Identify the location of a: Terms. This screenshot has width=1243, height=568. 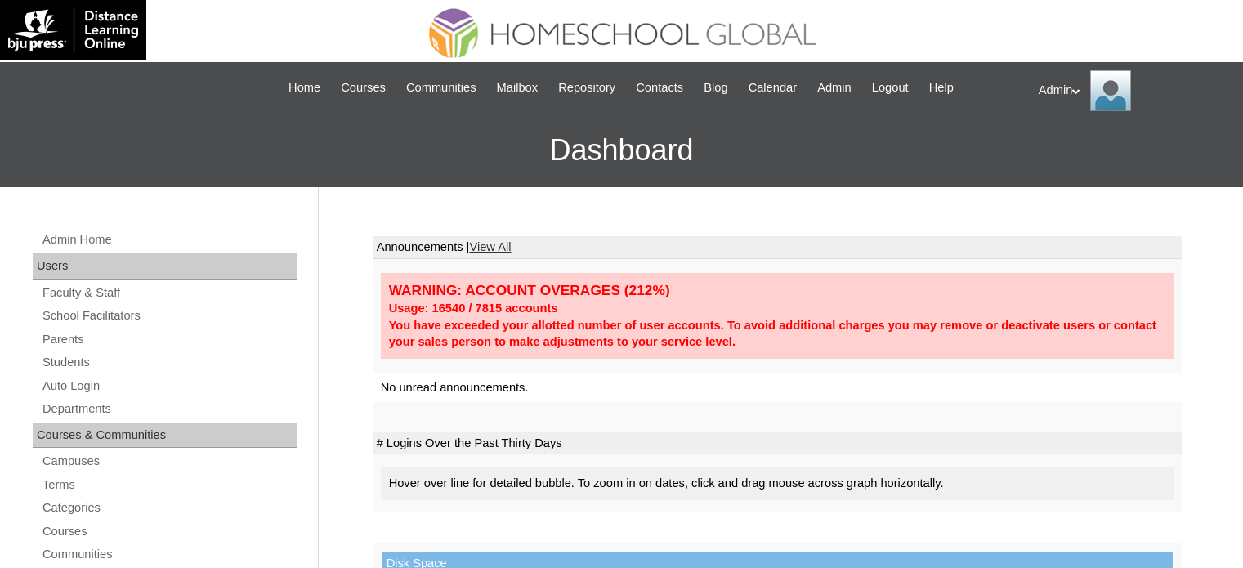
(169, 485).